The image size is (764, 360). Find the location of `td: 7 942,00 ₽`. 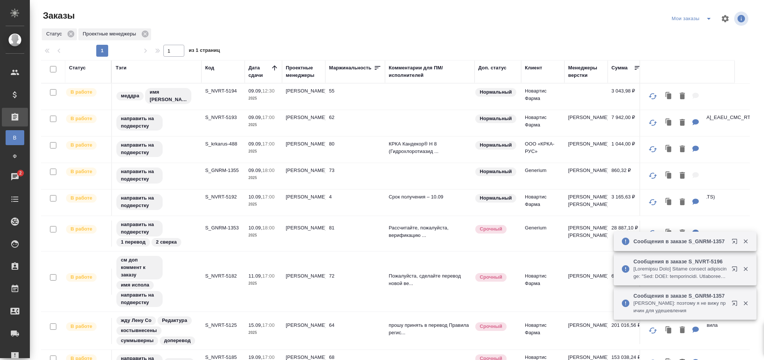

td: 7 942,00 ₽ is located at coordinates (627, 123).